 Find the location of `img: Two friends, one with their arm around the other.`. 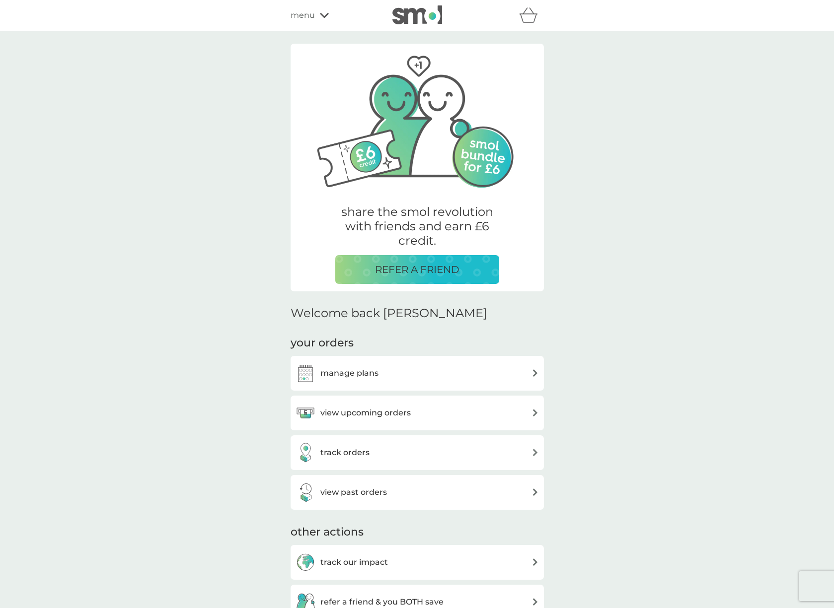

img: Two friends, one with their arm around the other. is located at coordinates (417, 118).